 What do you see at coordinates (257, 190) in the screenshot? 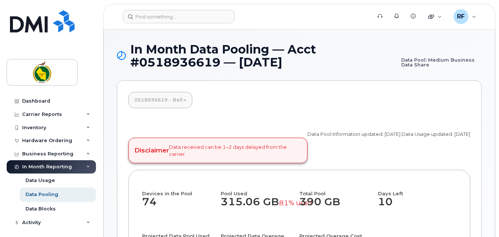
I see `h4: Pool Used` at bounding box center [257, 190].